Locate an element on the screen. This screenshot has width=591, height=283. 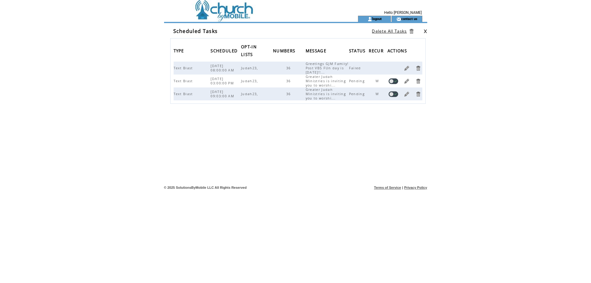
span: MESSAGE is located at coordinates (317, 51).